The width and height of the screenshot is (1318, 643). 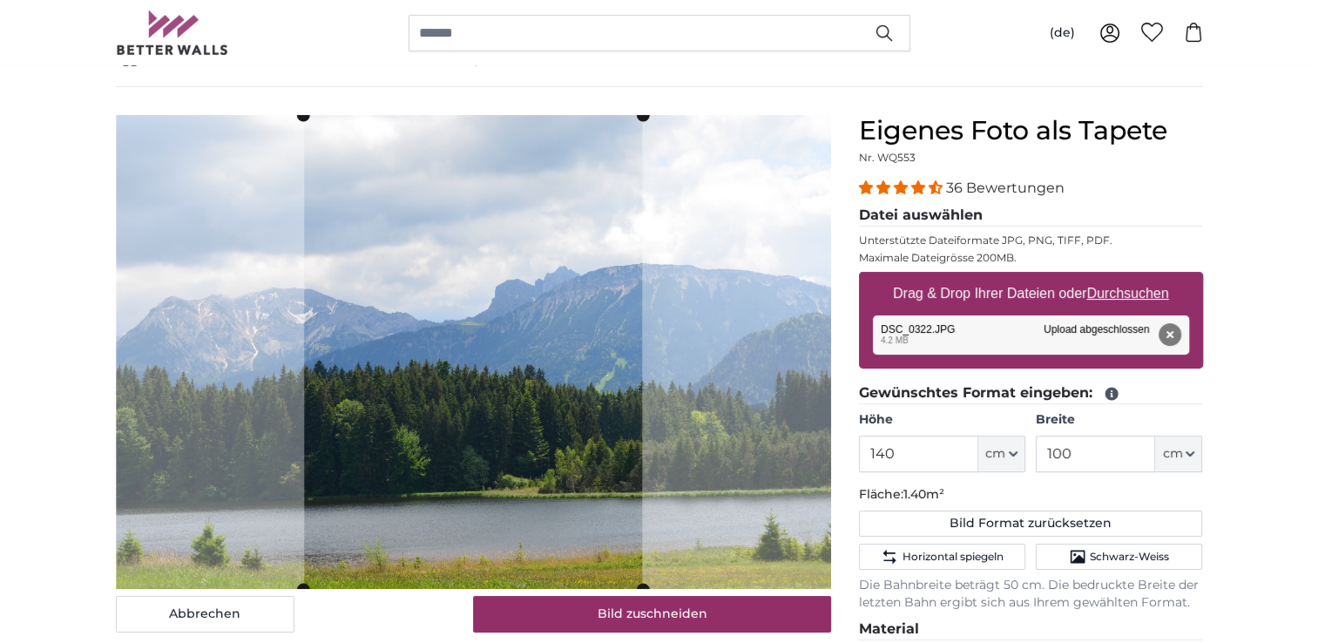 I want to click on p: Maximale Dateigrösse 200MB., so click(x=1031, y=258).